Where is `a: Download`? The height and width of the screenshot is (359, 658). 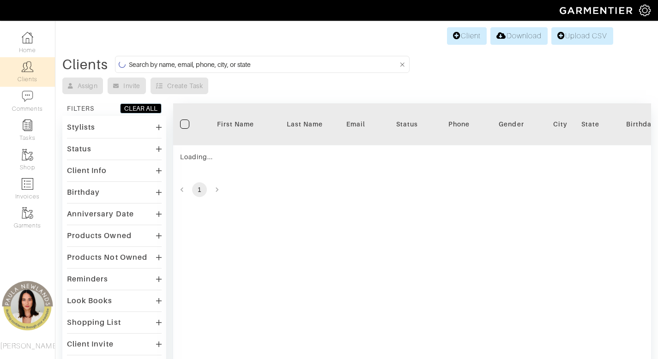 a: Download is located at coordinates (518, 36).